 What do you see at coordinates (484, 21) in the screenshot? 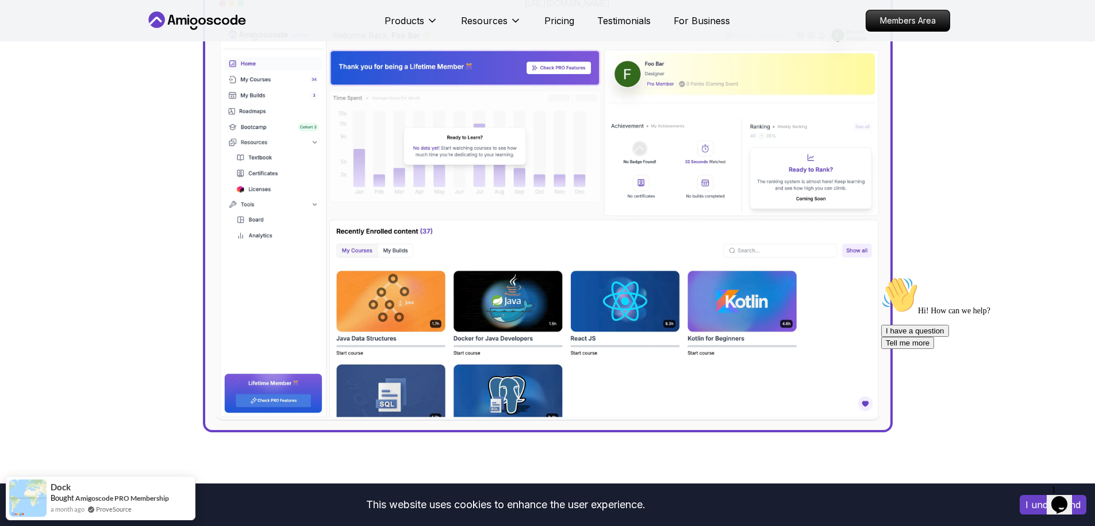
I see `p: Resources` at bounding box center [484, 21].